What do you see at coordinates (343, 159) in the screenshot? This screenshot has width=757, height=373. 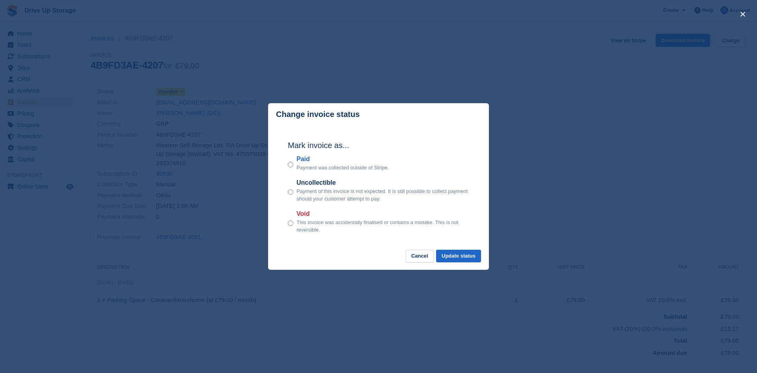 I see `label: Paid` at bounding box center [343, 159].